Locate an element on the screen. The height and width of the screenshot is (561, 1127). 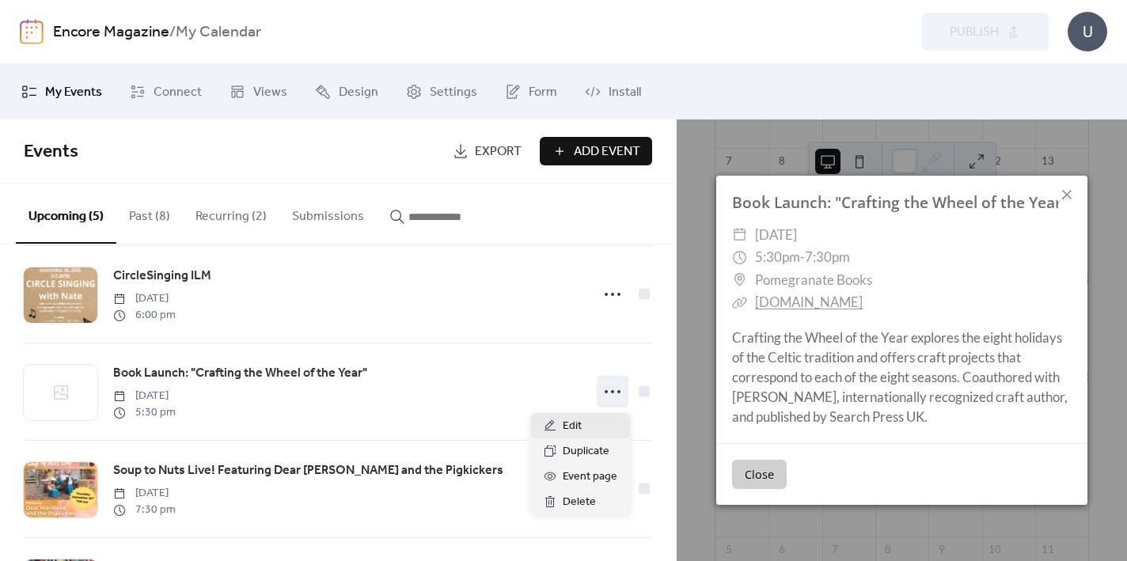
span: Delete is located at coordinates (579, 502).